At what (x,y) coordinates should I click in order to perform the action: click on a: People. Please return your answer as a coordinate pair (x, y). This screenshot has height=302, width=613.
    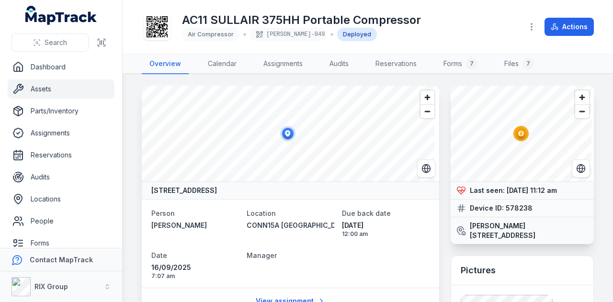
    Looking at the image, I should click on (61, 221).